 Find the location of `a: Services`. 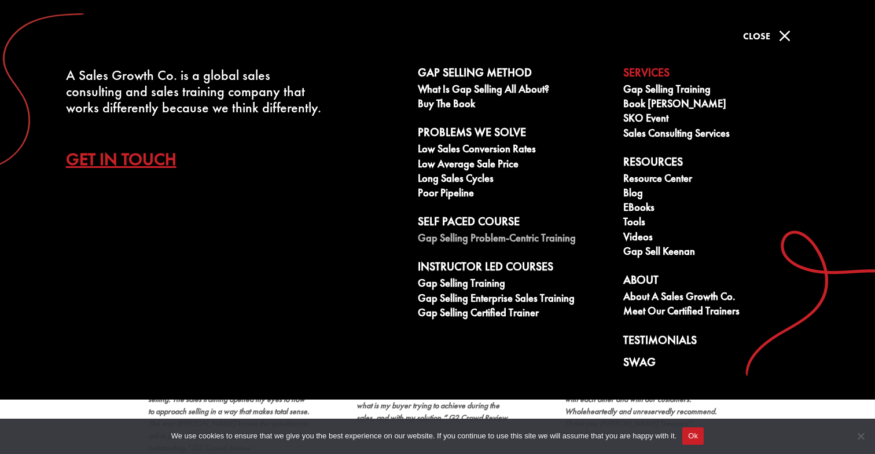

a: Services is located at coordinates (719, 75).